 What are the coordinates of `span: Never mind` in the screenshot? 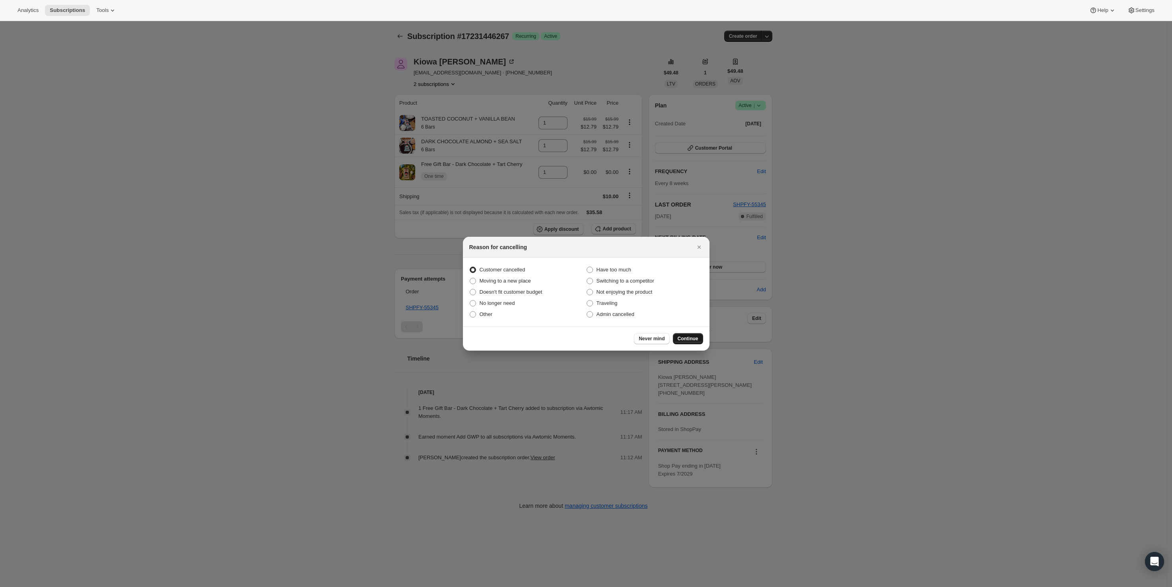 It's located at (652, 339).